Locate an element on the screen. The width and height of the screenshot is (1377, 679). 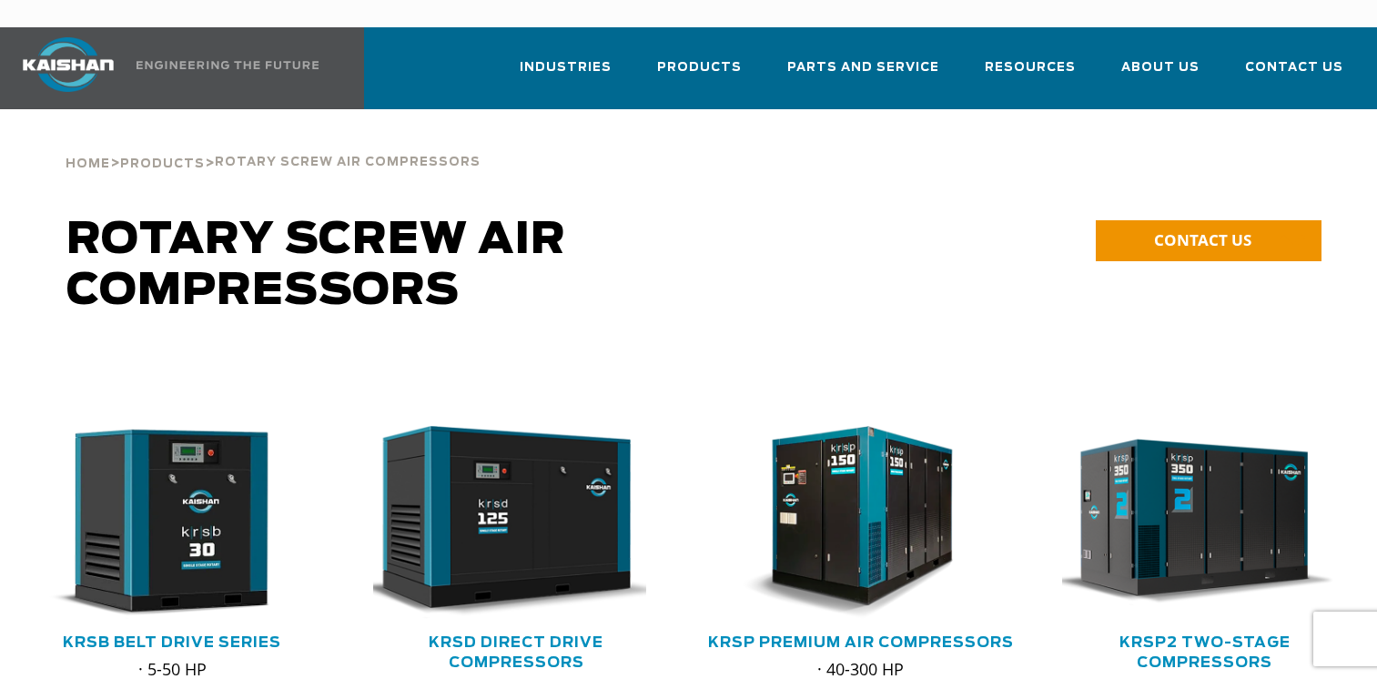
div: krsd125 is located at coordinates (516, 522).